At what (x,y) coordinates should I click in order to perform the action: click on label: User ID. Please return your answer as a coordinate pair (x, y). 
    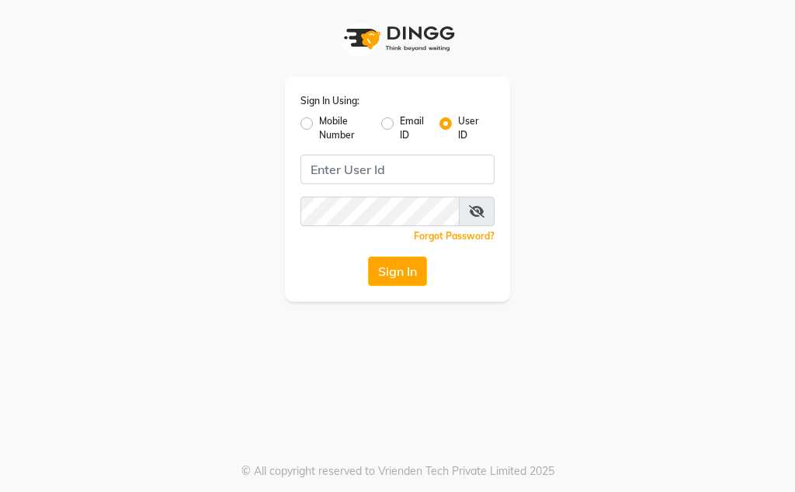
    Looking at the image, I should click on (470, 128).